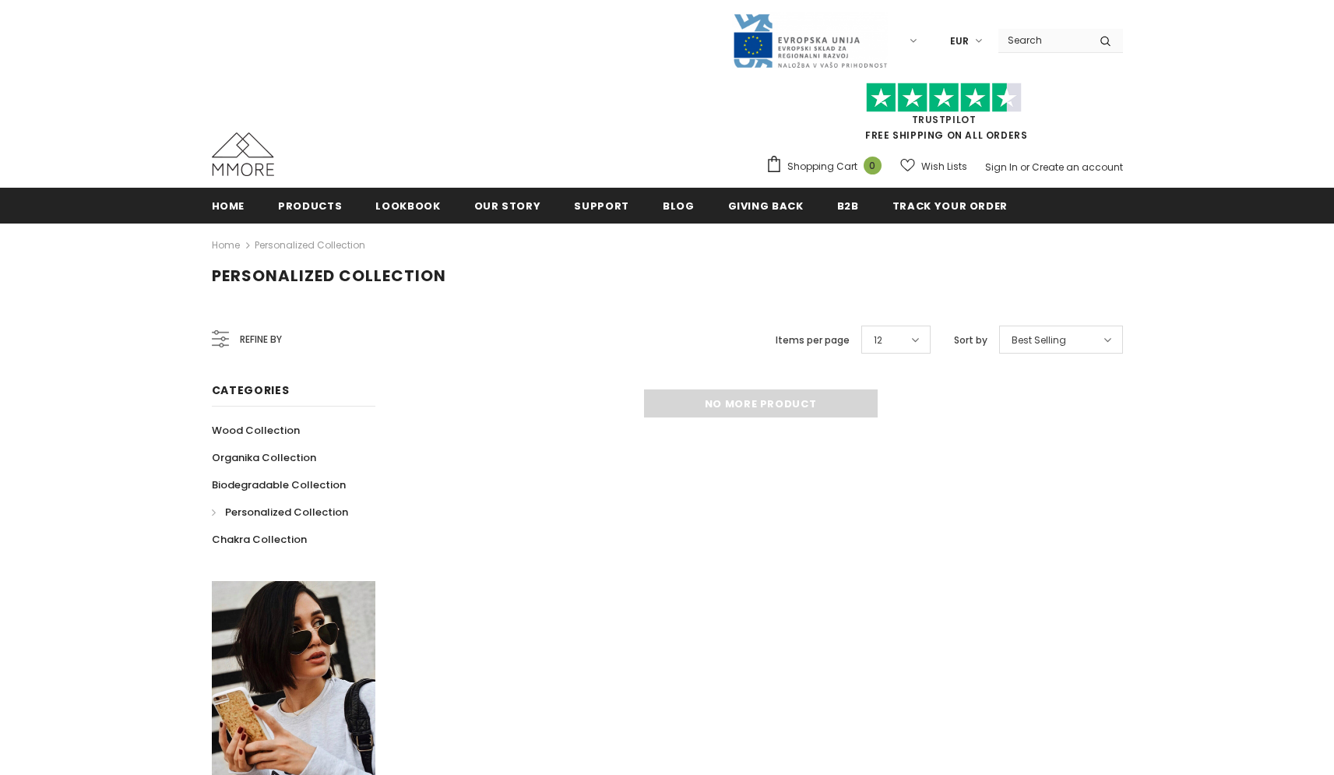  I want to click on span: 0, so click(872, 165).